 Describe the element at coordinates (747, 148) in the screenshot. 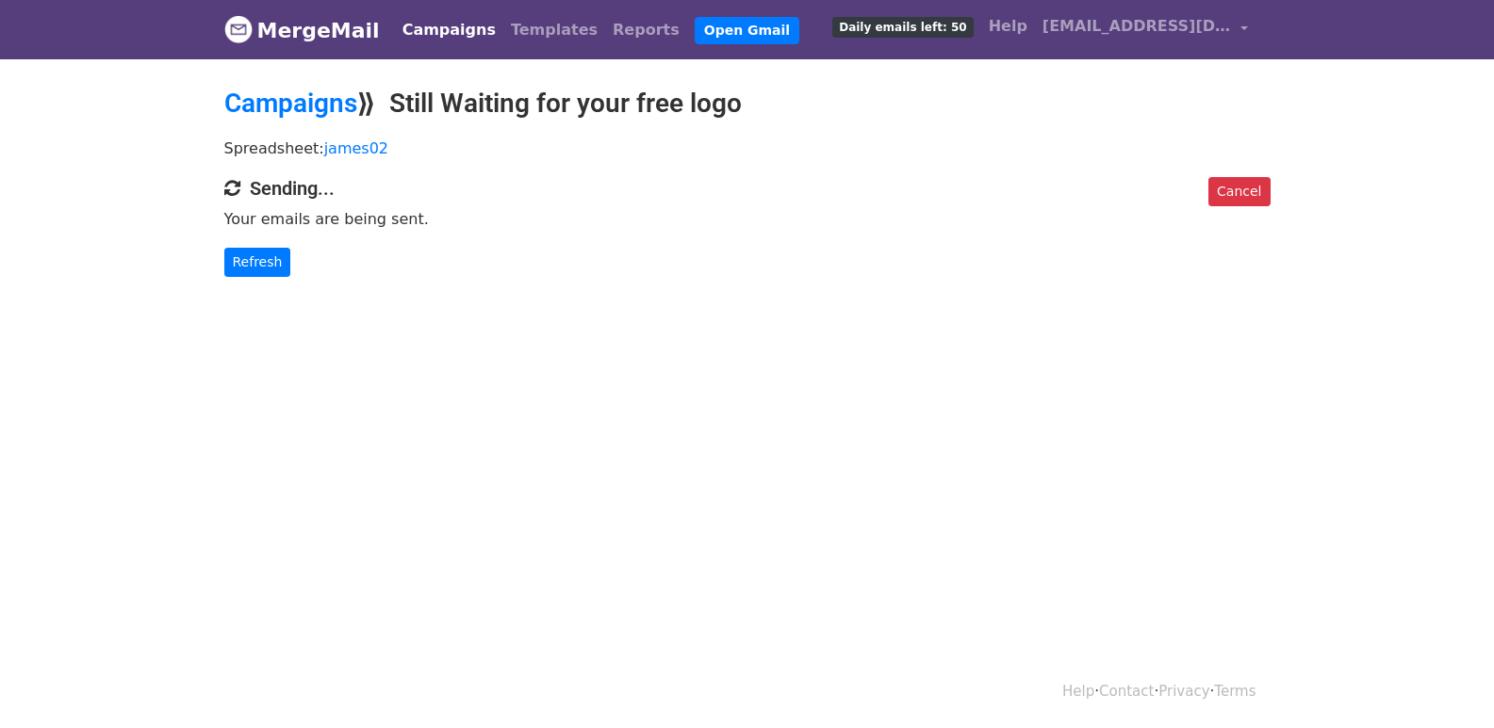

I see `p: Spreadsheet:` at that location.